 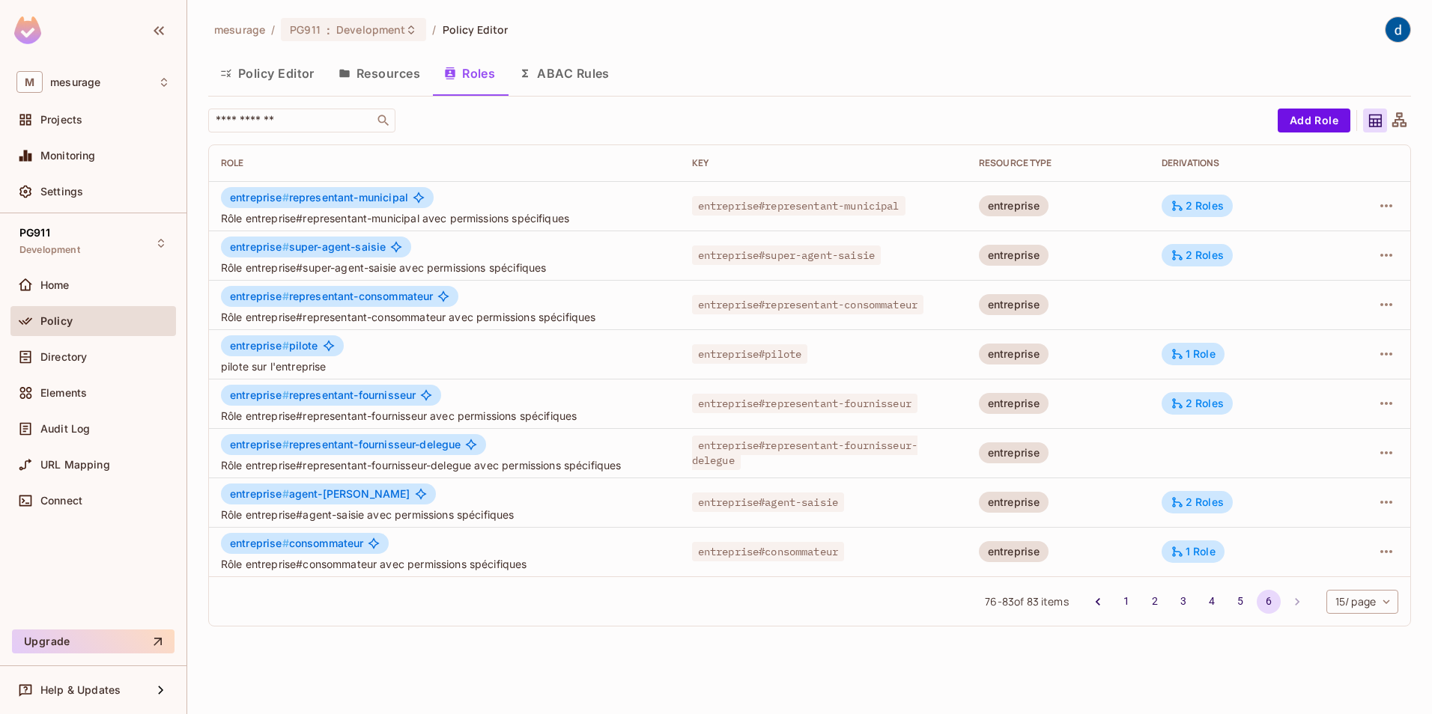 What do you see at coordinates (267, 73) in the screenshot?
I see `button: Policy Editor` at bounding box center [267, 73].